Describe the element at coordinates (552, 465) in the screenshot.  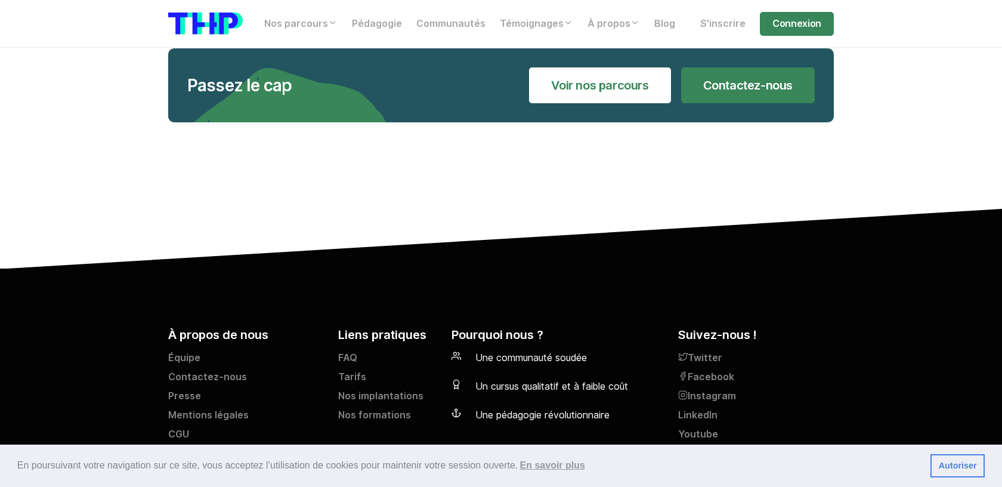
I see `a: learn more about cookies` at that location.